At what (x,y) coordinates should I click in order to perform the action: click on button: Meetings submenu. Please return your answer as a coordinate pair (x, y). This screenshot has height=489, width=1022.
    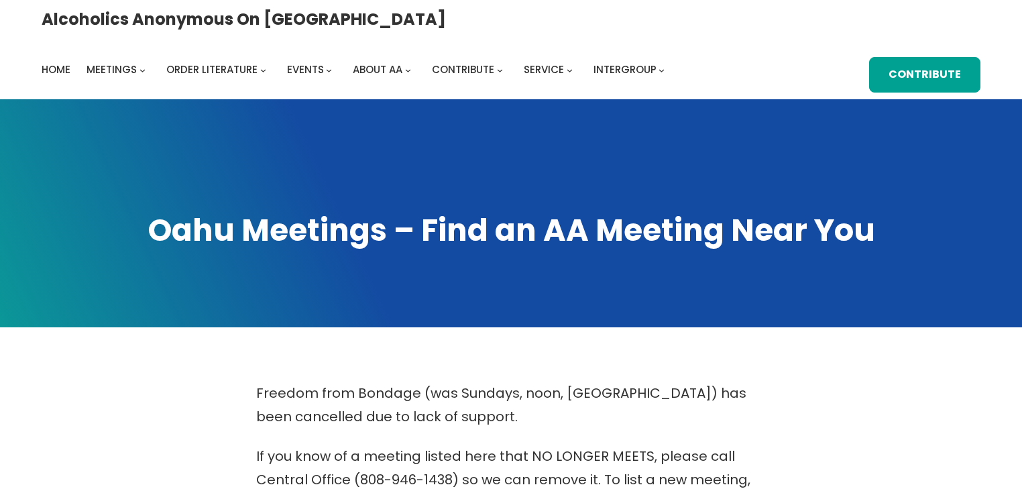
    Looking at the image, I should click on (142, 70).